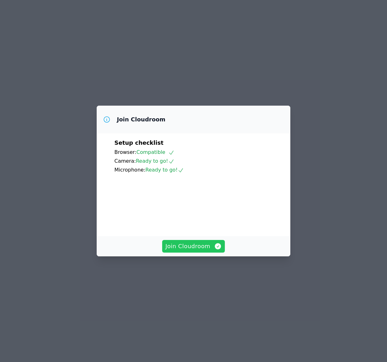 This screenshot has height=362, width=387. What do you see at coordinates (193, 246) in the screenshot?
I see `span: Join Cloudroom` at bounding box center [193, 246].